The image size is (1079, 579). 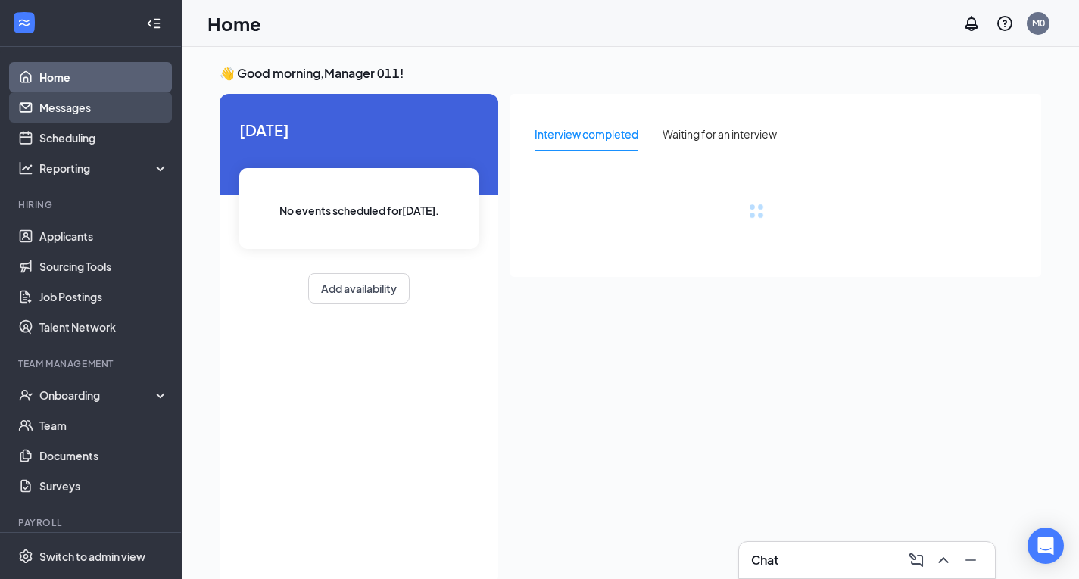 I want to click on svg: ComposeMessage, so click(x=916, y=560).